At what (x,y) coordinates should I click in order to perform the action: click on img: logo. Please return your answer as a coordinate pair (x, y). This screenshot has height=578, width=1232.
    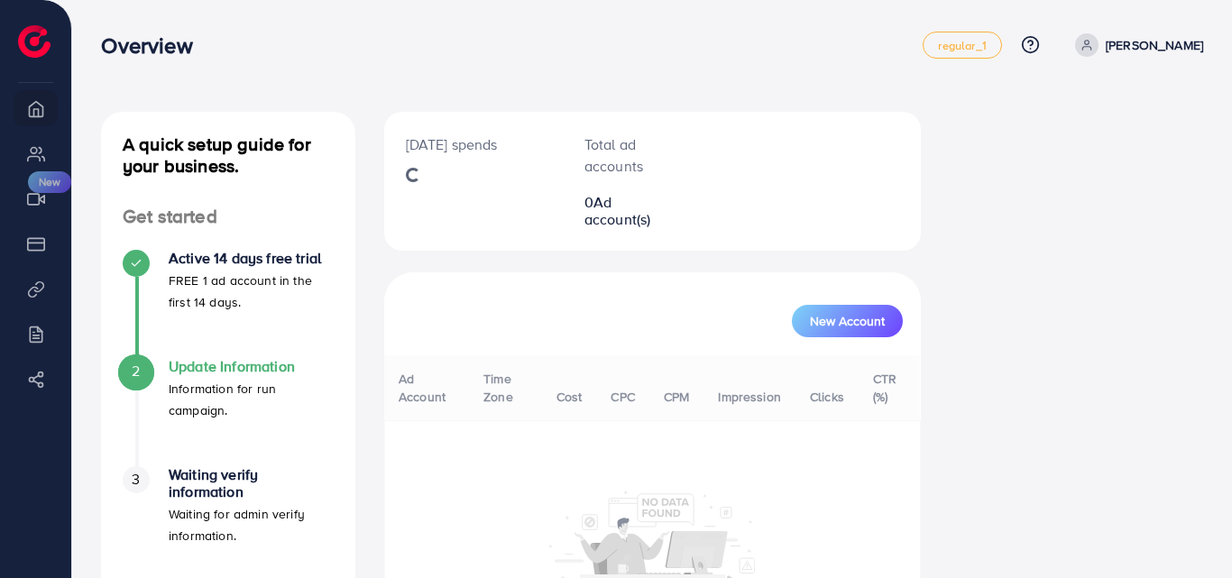
    Looking at the image, I should click on (34, 41).